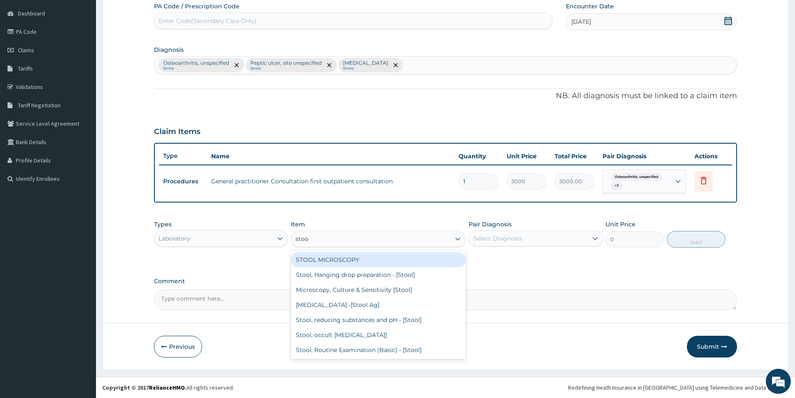 This screenshot has height=398, width=795. Describe the element at coordinates (378, 290) in the screenshot. I see `div: Microscopy, Culture & Sensitivity [Stool]` at that location.